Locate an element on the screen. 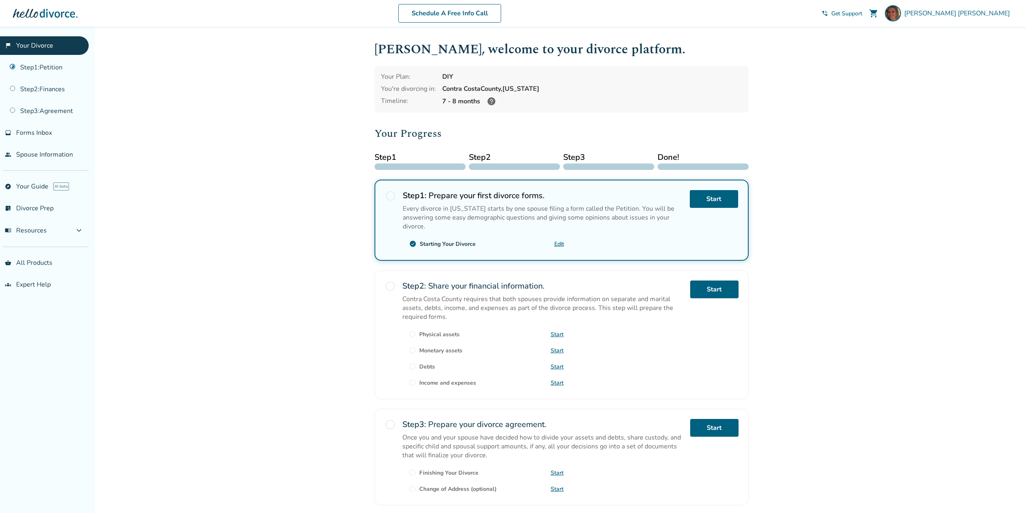  div: 7 - 8 months is located at coordinates (592, 101).